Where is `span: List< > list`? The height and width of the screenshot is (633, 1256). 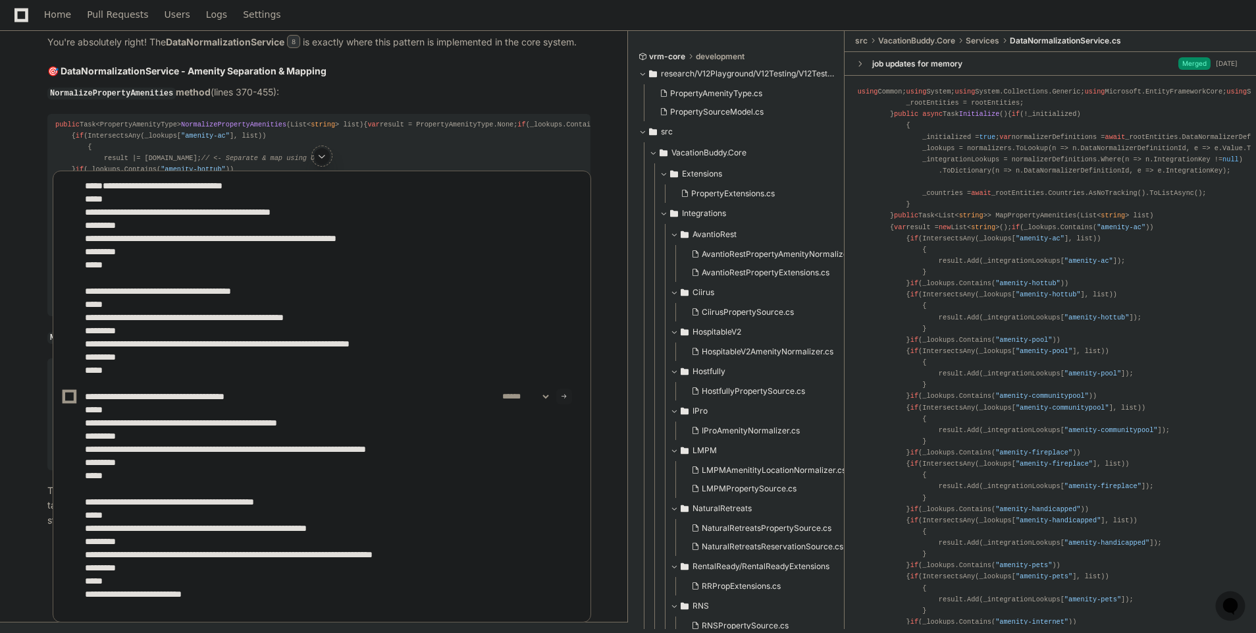 span: List< > list is located at coordinates (325, 124).